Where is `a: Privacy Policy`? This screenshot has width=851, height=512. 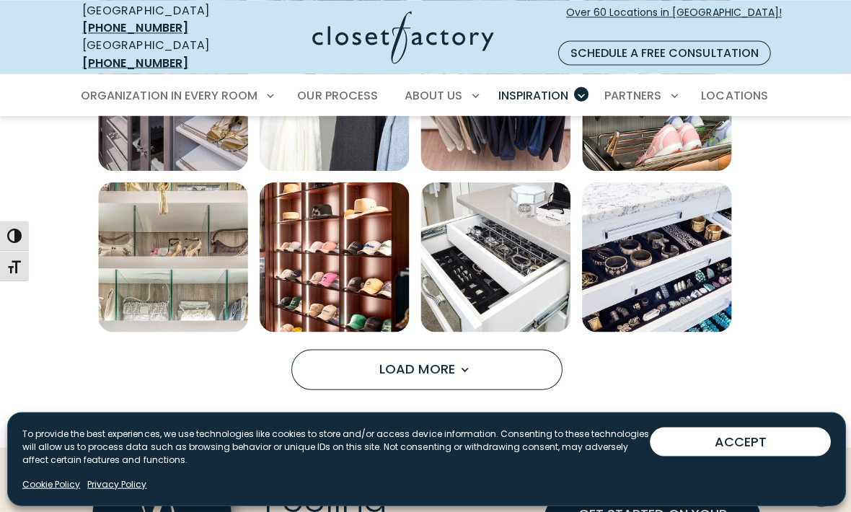
a: Privacy Policy is located at coordinates (117, 483).